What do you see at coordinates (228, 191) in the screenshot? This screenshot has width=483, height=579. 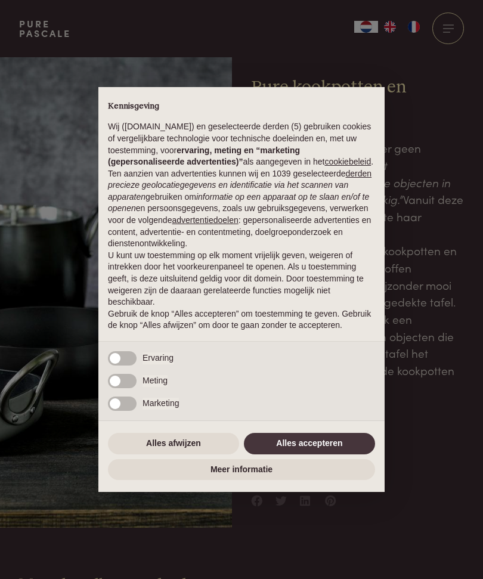 I see `em: precieze geolocatiegegevens en identificatie via het scannen van apparaten` at bounding box center [228, 191].